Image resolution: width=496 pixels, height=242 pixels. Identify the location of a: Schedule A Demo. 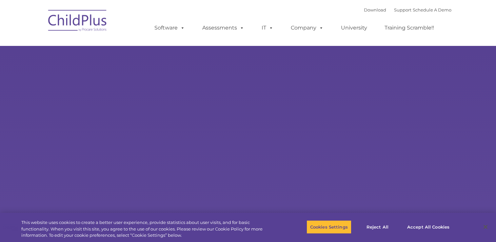
(432, 10).